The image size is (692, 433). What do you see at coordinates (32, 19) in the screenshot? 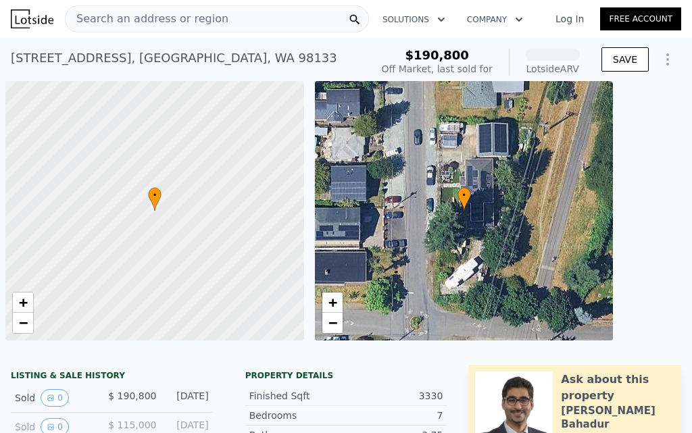
I see `img: Lotside` at bounding box center [32, 19].